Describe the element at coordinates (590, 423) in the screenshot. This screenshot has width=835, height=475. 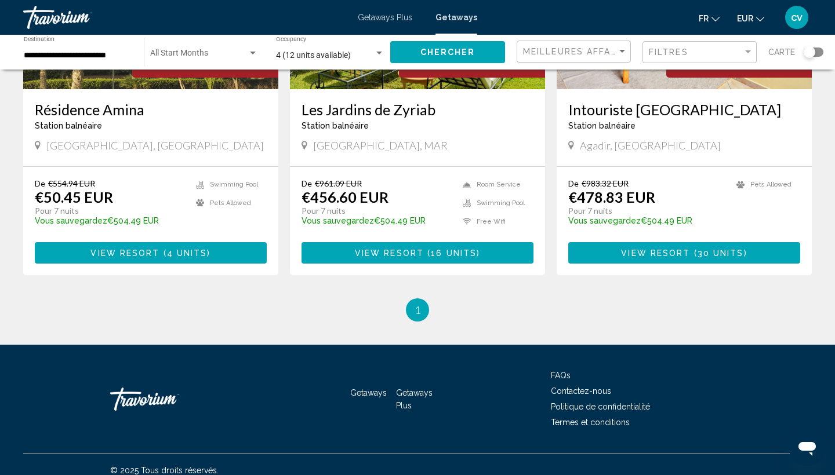
I see `a: Termes et conditions` at that location.